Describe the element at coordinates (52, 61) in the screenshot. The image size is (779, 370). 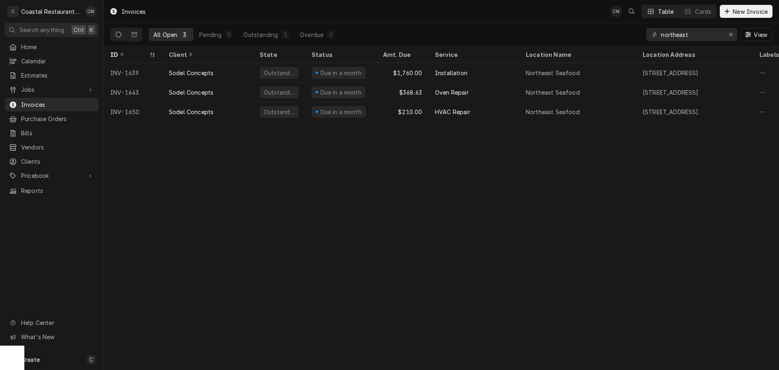
I see `a: Calendar` at that location.